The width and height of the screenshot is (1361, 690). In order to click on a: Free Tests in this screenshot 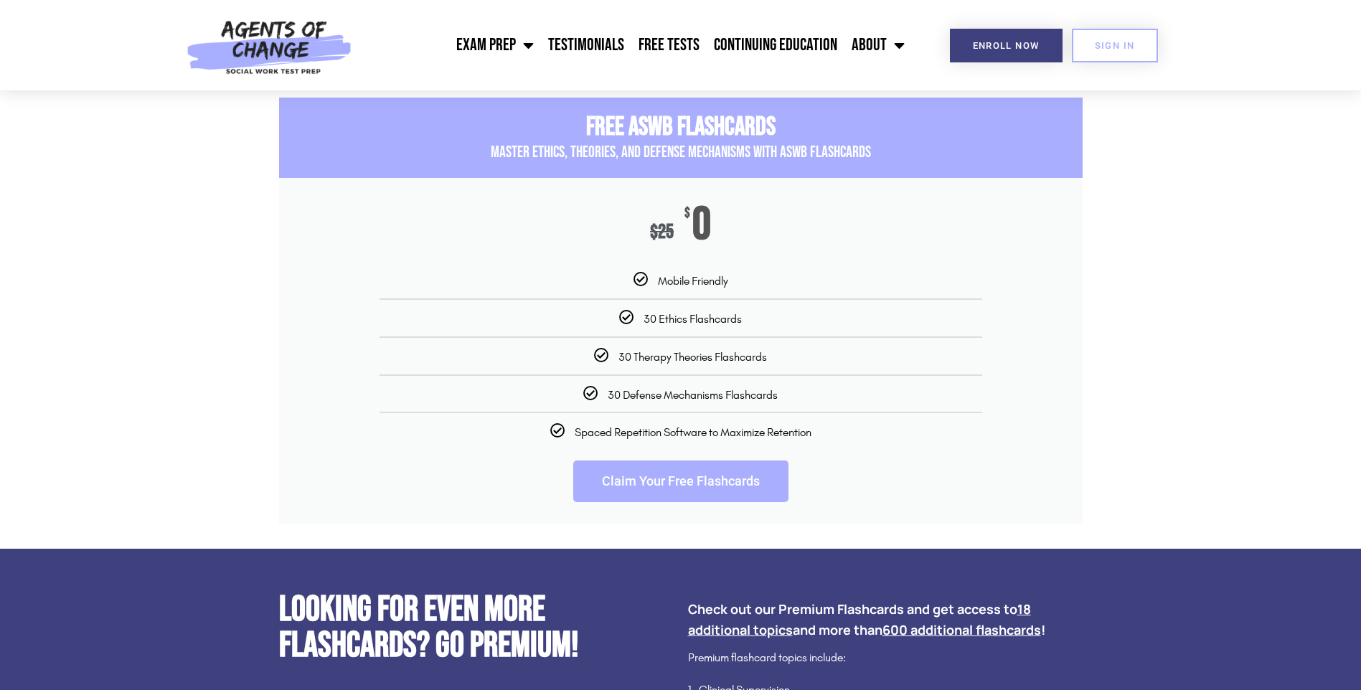, I will do `click(669, 45)`.